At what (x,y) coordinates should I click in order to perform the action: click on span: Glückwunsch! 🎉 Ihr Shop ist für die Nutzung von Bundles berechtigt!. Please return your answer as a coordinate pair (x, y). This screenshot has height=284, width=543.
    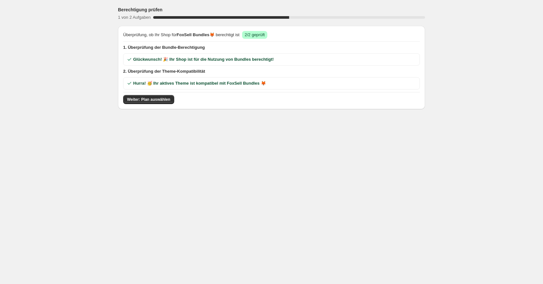
    Looking at the image, I should click on (203, 59).